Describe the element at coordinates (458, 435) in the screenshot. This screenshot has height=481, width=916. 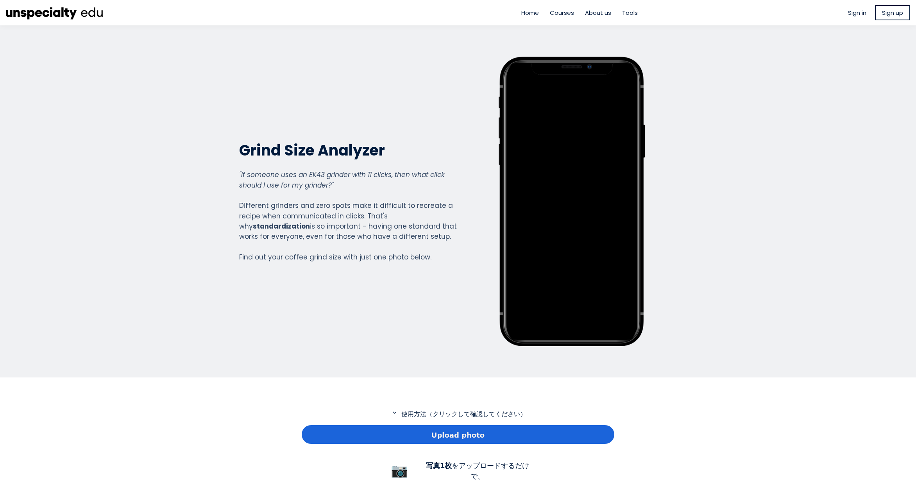
I see `span: Upload photo` at that location.